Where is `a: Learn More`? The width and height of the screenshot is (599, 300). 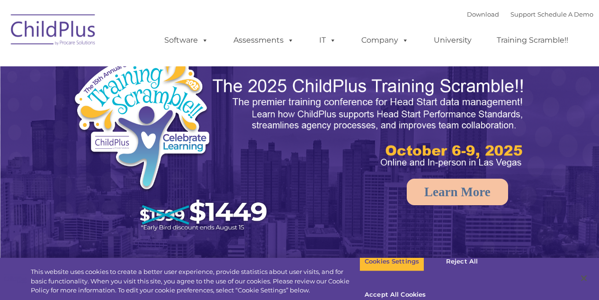 a: Learn More is located at coordinates (457, 192).